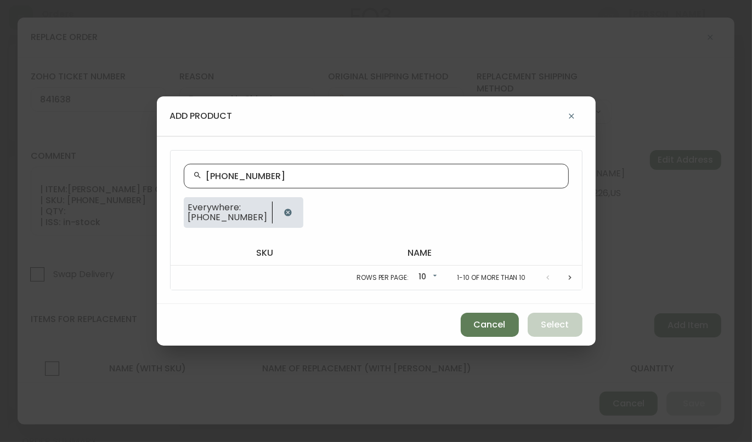 Image resolution: width=752 pixels, height=442 pixels. What do you see at coordinates (323, 253) in the screenshot?
I see `h4: sku` at bounding box center [323, 253].